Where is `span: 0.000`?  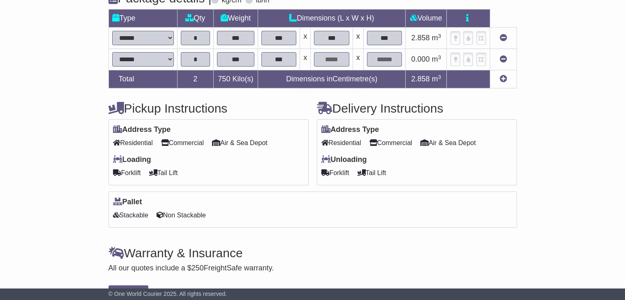 span: 0.000 is located at coordinates (420, 59).